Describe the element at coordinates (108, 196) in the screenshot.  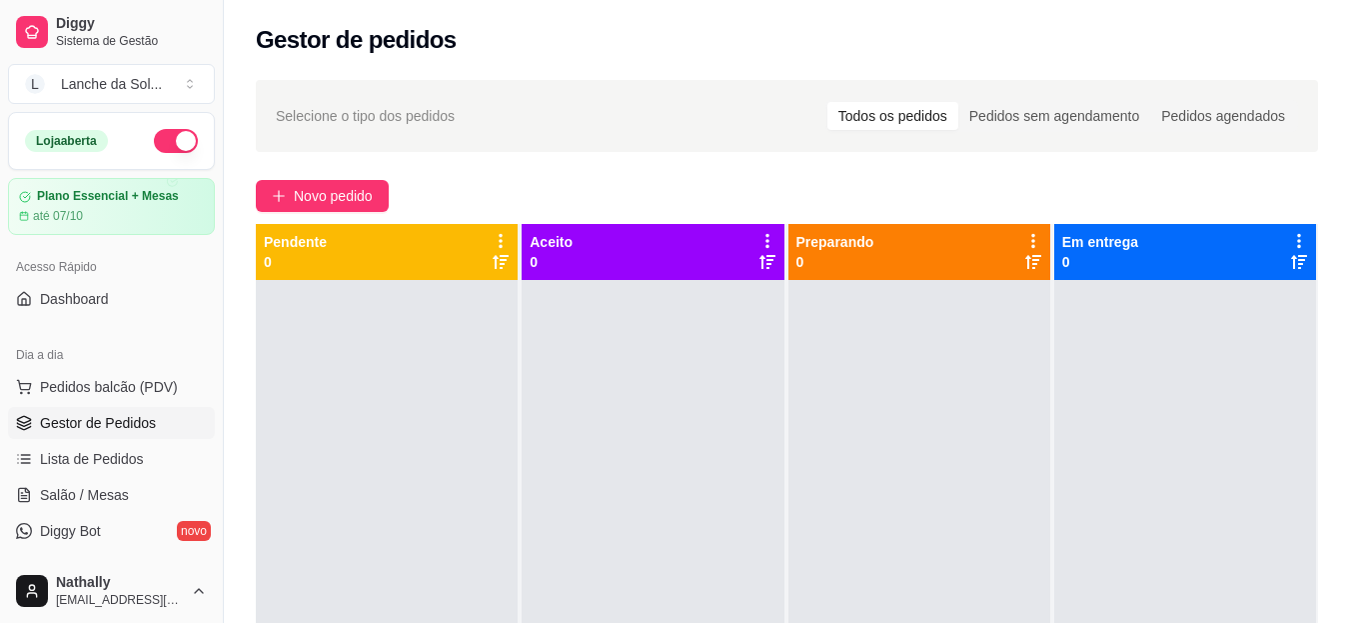
I see `article: Plano Essencial + Mesas` at that location.